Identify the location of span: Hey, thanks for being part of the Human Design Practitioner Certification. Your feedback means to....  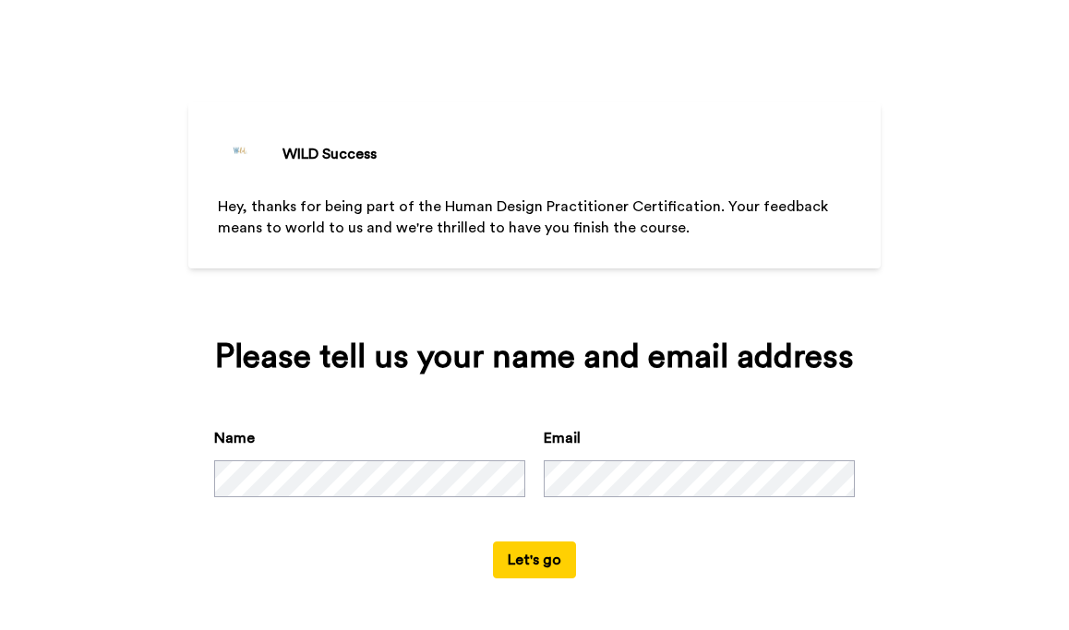
(524, 217).